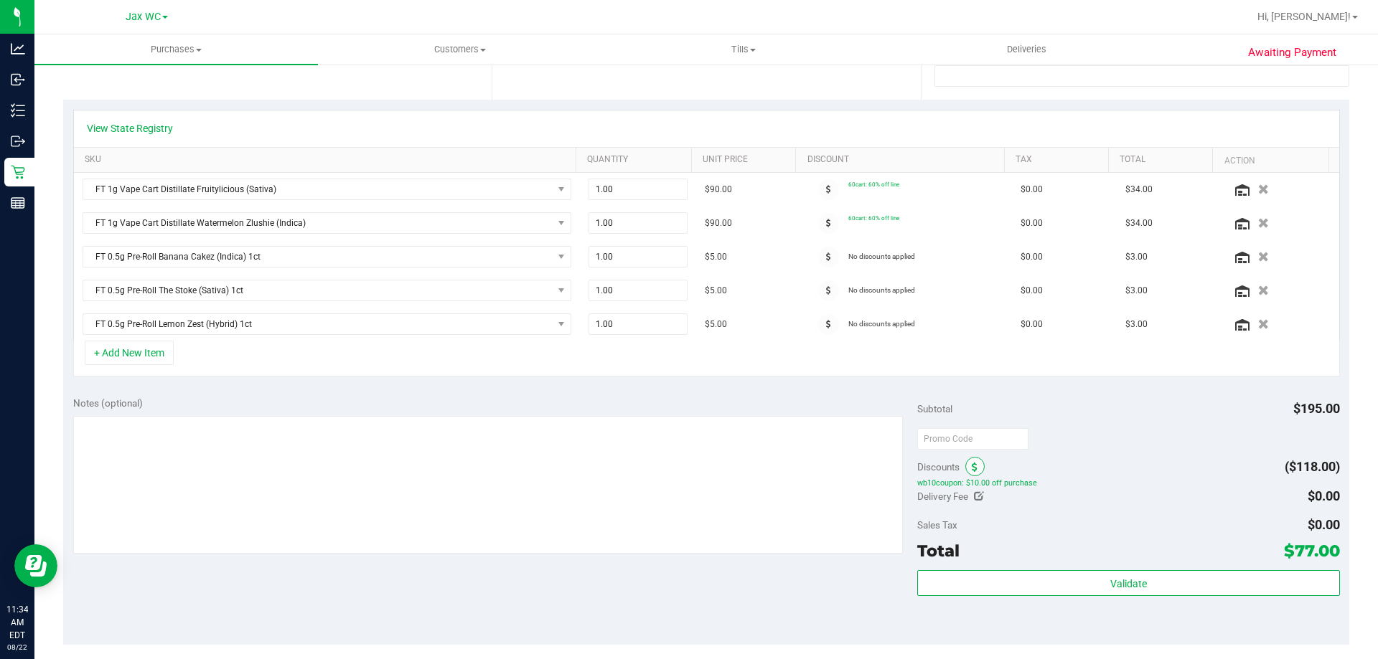  Describe the element at coordinates (937, 525) in the screenshot. I see `span: Sales Tax` at that location.